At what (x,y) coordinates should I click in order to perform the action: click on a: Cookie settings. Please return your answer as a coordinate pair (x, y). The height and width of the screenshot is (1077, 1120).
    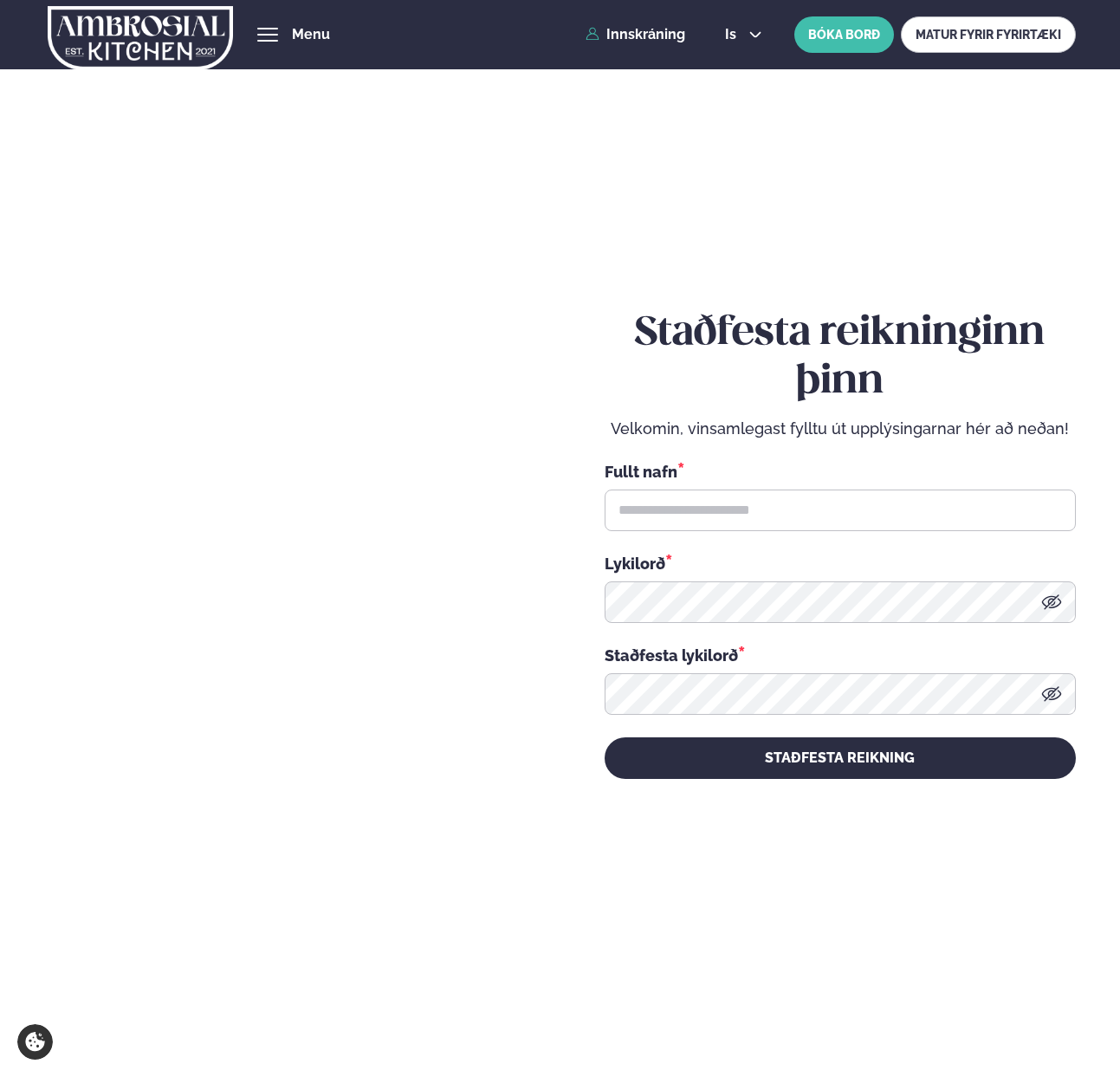
    Looking at the image, I should click on (35, 1041).